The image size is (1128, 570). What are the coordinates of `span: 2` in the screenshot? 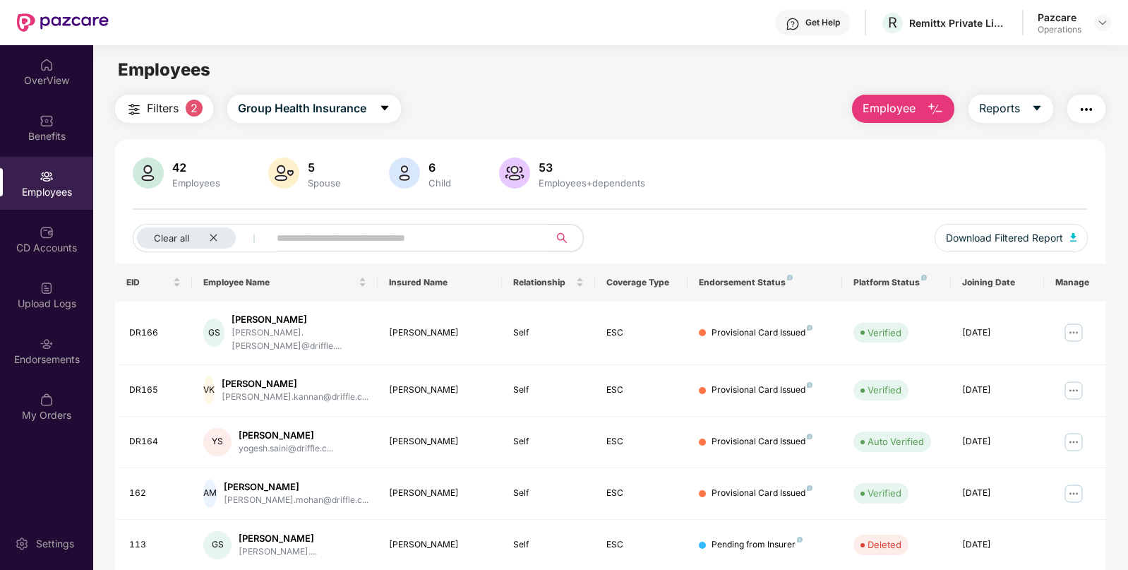 It's located at (194, 108).